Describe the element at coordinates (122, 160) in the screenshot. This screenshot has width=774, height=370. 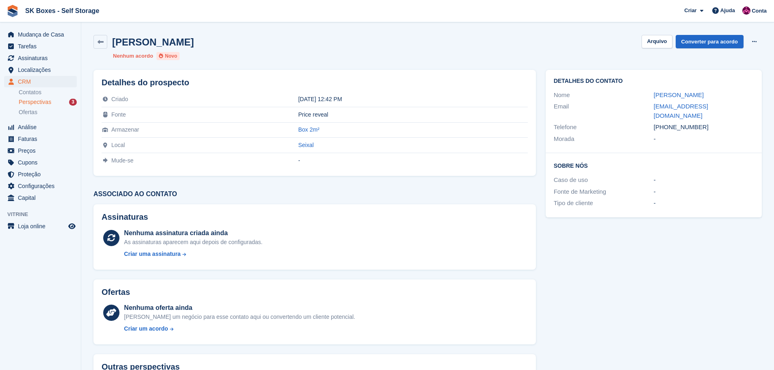
I see `span: Mude-se` at that location.